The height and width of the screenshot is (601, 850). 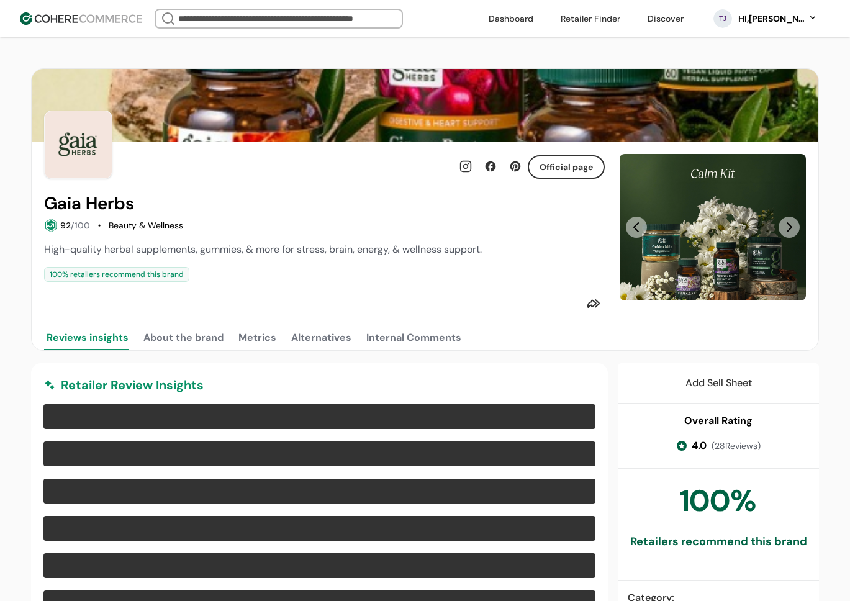 What do you see at coordinates (146, 225) in the screenshot?
I see `div: Beauty & Wellness` at bounding box center [146, 225].